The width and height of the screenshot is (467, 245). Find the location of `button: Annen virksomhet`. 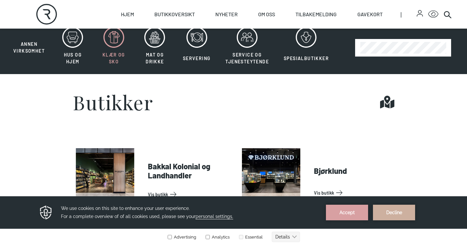

button: Annen virksomhet is located at coordinates (29, 41).